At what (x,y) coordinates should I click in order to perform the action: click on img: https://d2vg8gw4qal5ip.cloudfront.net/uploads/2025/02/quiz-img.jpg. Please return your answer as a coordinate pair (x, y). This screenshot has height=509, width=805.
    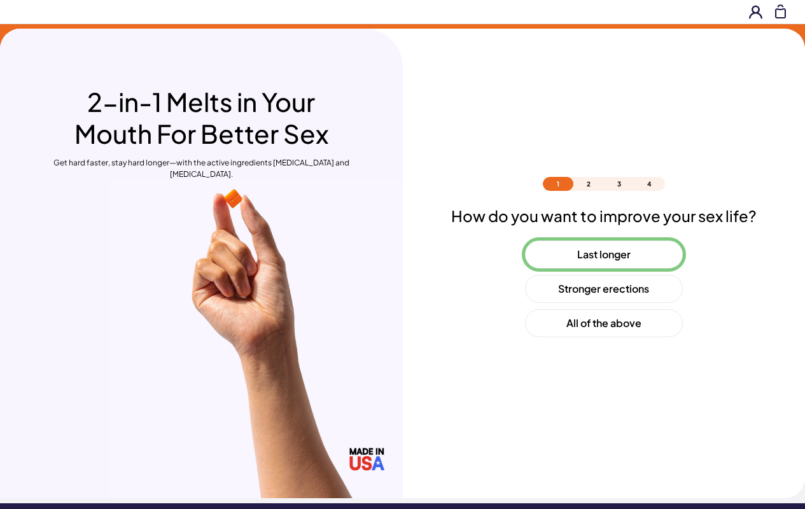
    Looking at the image, I should click on (256, 339).